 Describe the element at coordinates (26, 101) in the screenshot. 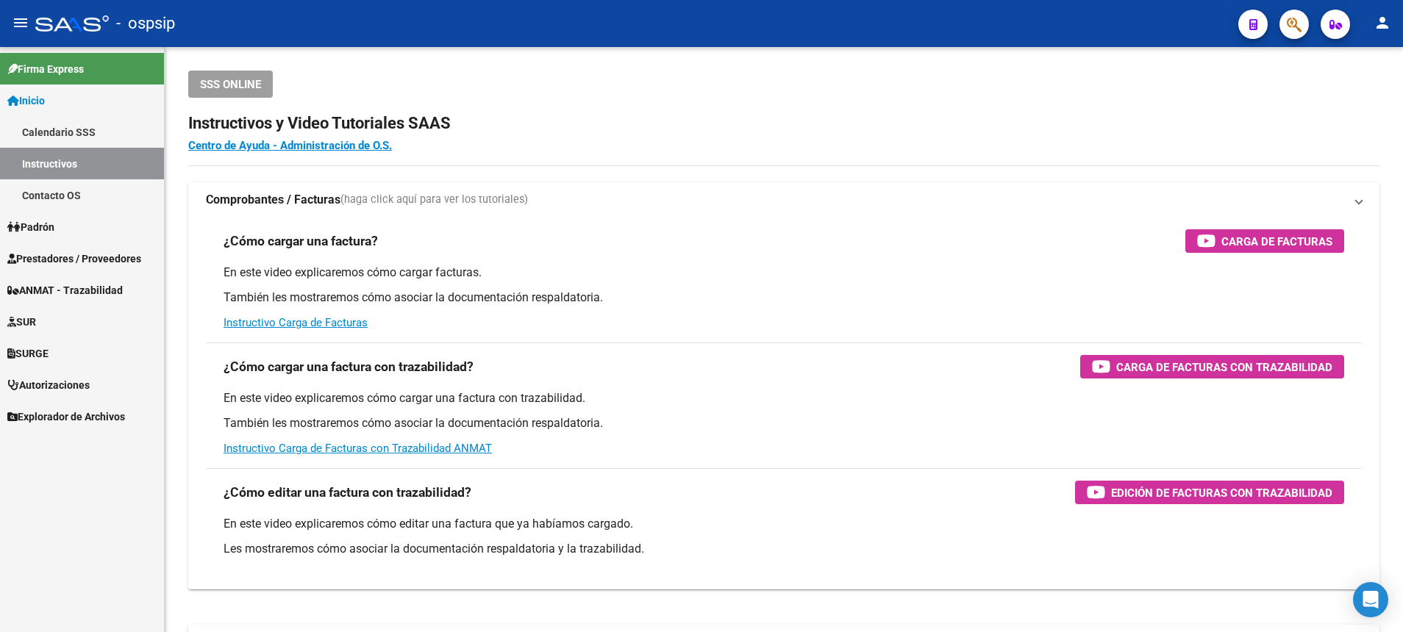

I see `span: Inicio` at that location.